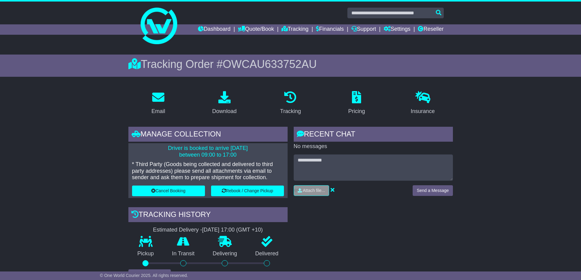 The image size is (581, 280). What do you see at coordinates (150, 275) in the screenshot?
I see `button: View Full Tracking` at bounding box center [150, 275].